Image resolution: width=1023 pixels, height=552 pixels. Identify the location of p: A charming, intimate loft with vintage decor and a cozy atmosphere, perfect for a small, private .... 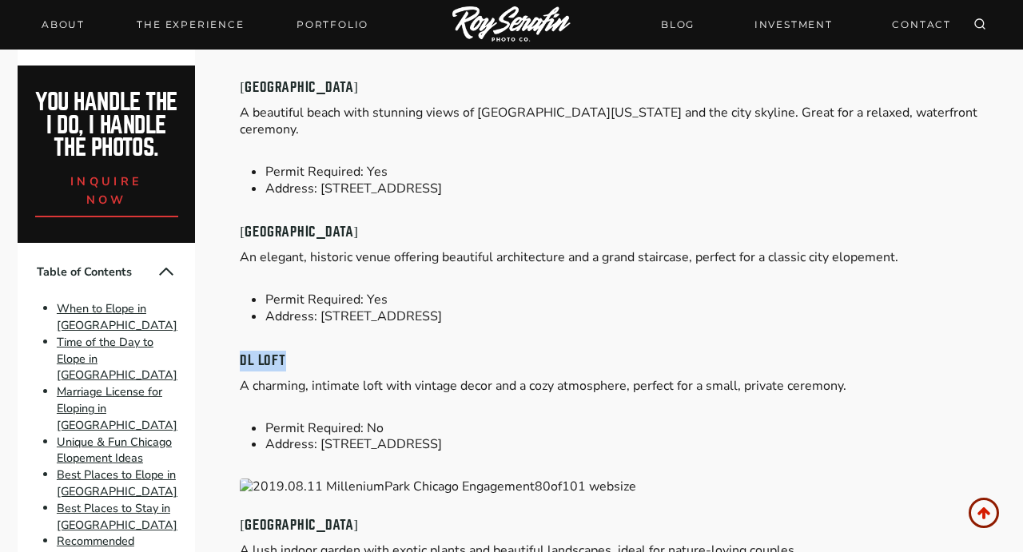
(622, 386).